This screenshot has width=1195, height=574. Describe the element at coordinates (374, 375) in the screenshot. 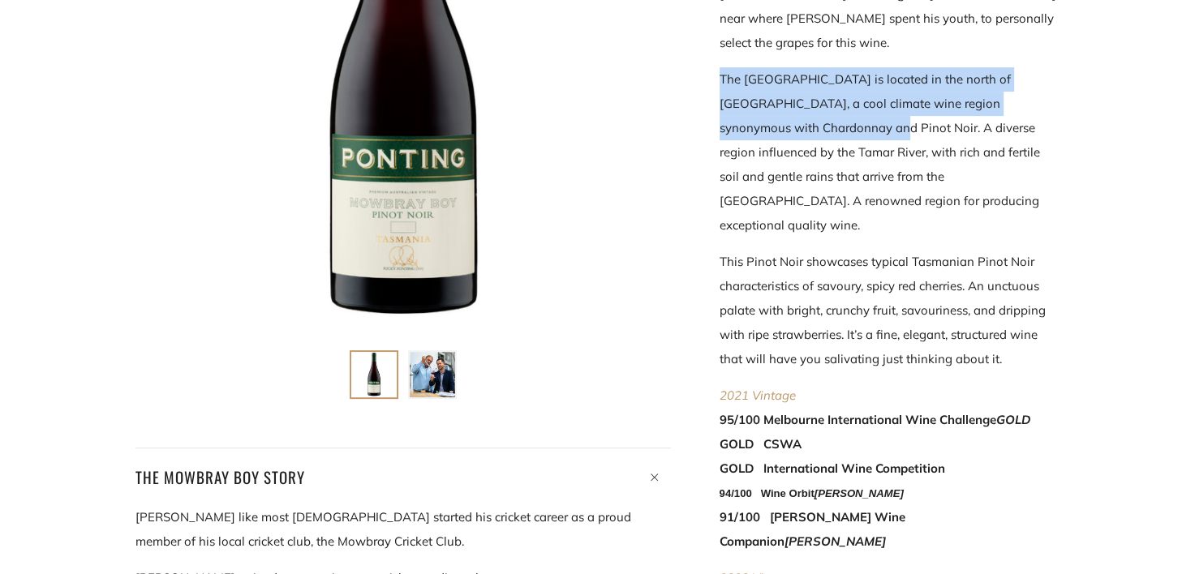

I see `img: Load image into Gallery viewer, Ponting &#39;Mowbray Boy&#39; Tasmanian Pinot Noir 2024` at that location.